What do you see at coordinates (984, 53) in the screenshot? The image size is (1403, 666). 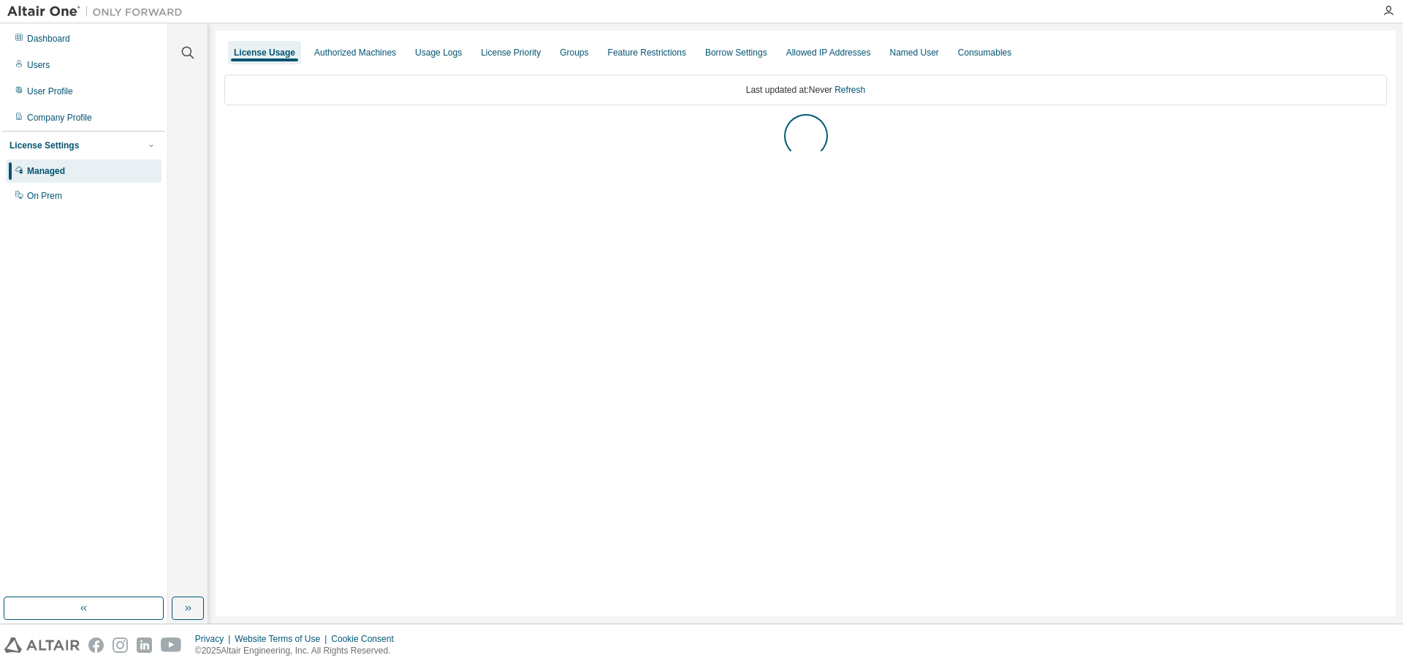 I see `div: Consumables` at bounding box center [984, 53].